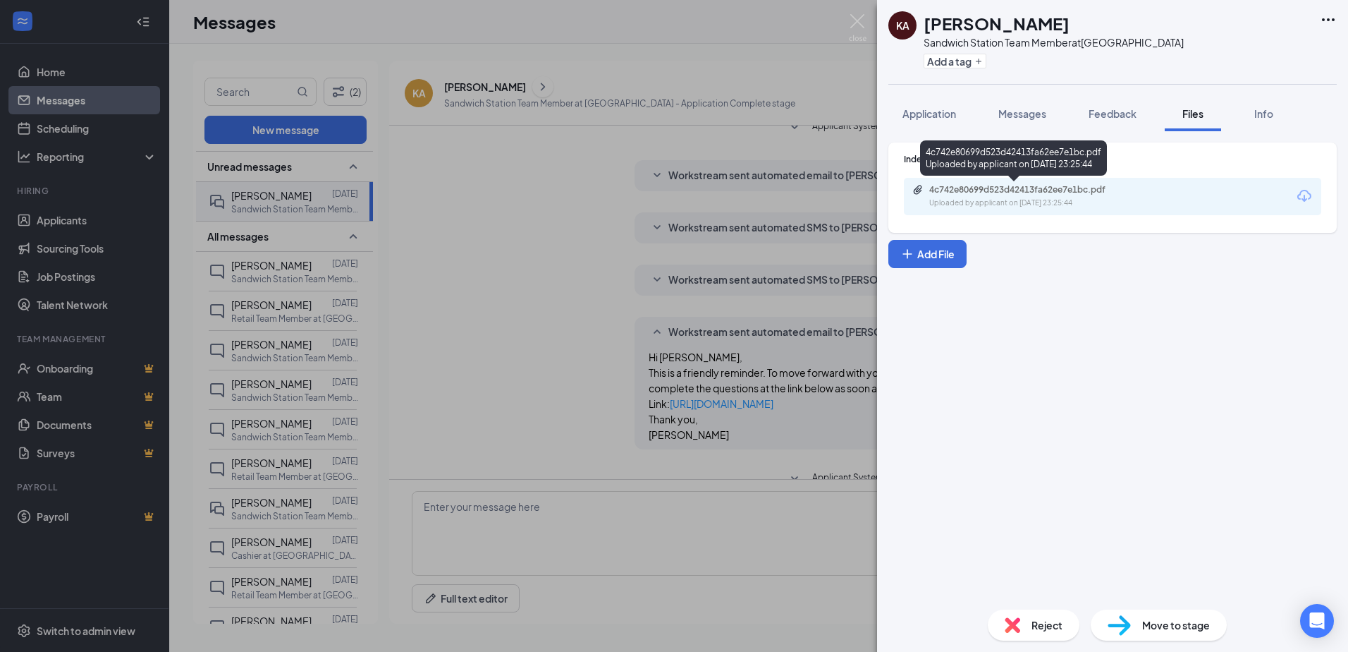 The image size is (1348, 652). I want to click on span: Feedback, so click(1113, 114).